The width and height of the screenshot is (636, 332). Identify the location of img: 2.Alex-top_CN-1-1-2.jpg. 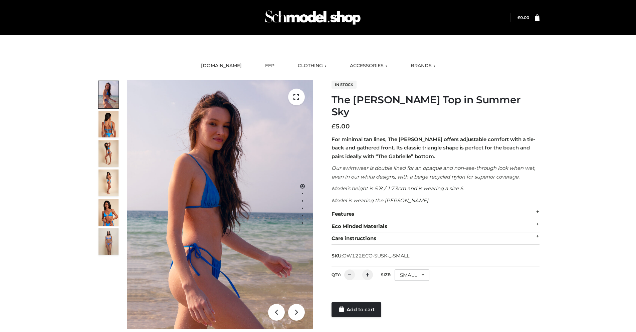
(109, 212).